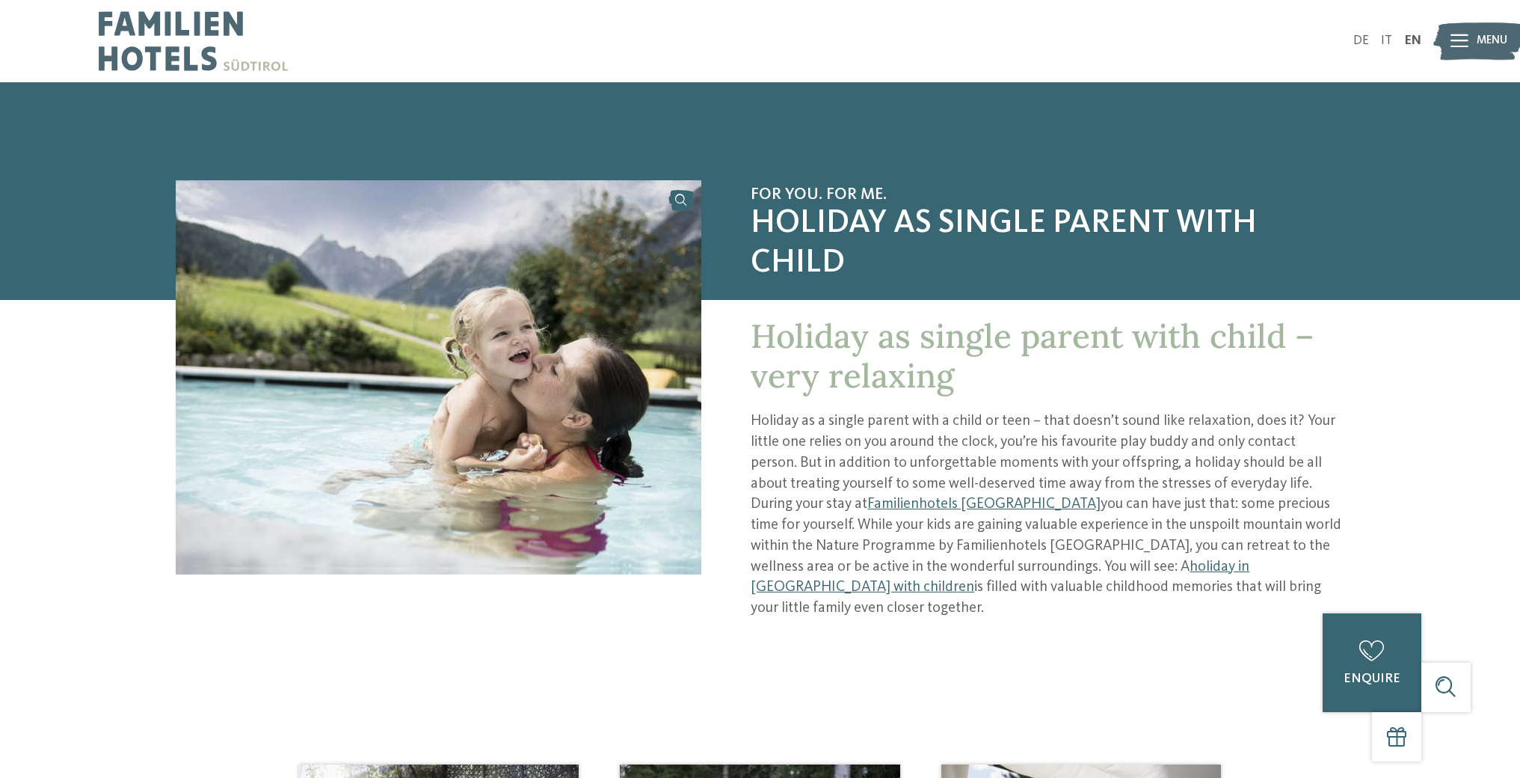 This screenshot has width=1520, height=778. What do you see at coordinates (1048, 514) in the screenshot?
I see `p: Holiday as a single parent with a child or teen – that doesn’t sound like relaxation, does it? Yo...` at bounding box center [1048, 514].